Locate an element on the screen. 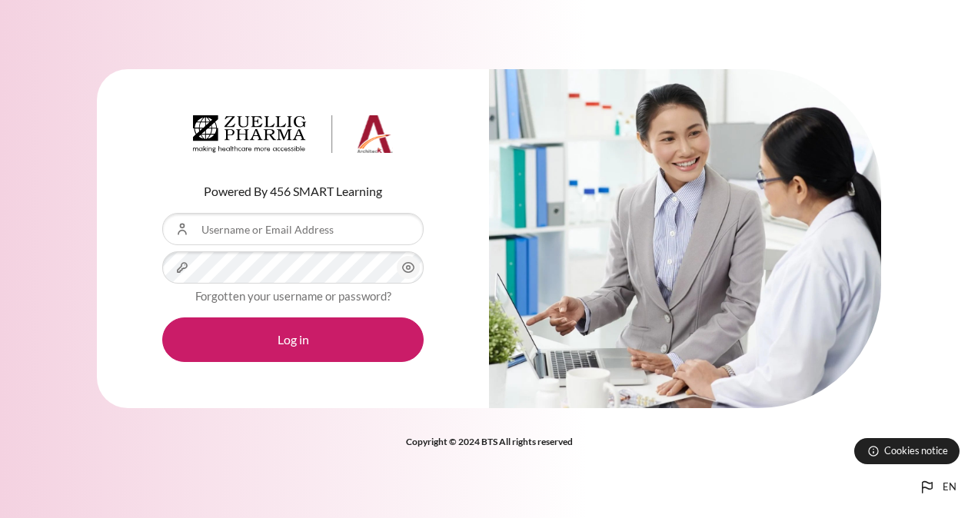  button: Cookies notice is located at coordinates (906, 451).